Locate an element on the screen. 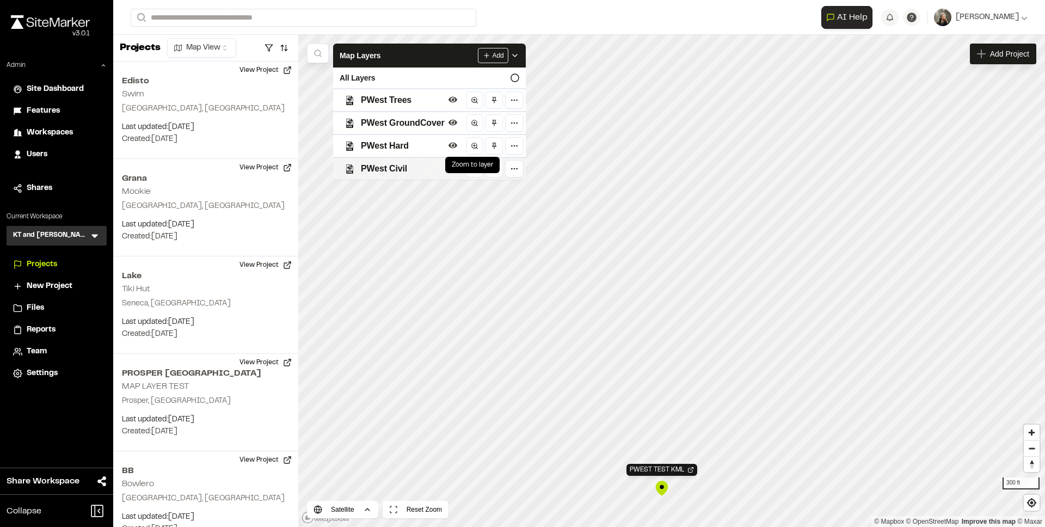 Image resolution: width=1045 pixels, height=527 pixels. button: Add is located at coordinates (493, 56).